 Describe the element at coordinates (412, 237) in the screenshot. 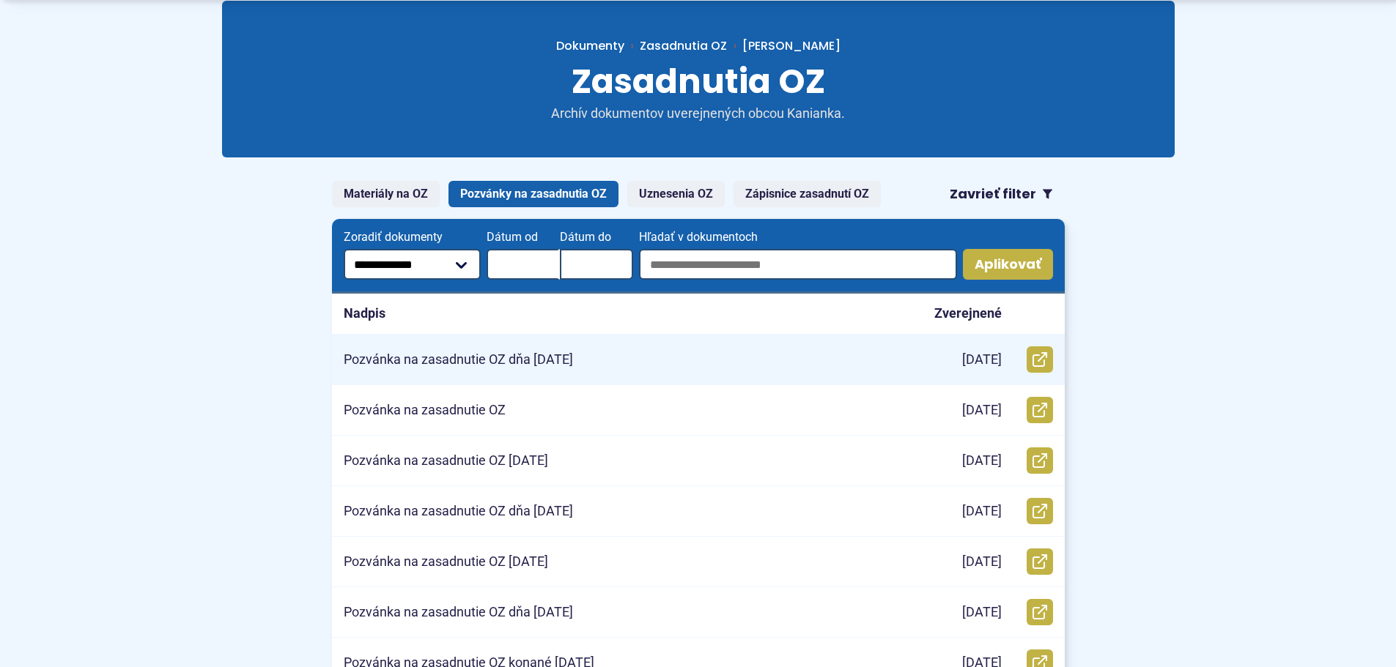

I see `span: Zoradiť dokumenty` at that location.